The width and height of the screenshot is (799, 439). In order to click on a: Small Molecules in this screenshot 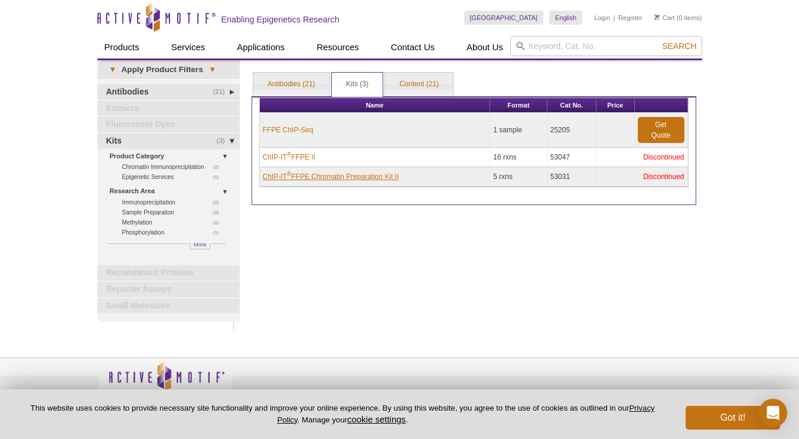, I will do `click(168, 306)`.